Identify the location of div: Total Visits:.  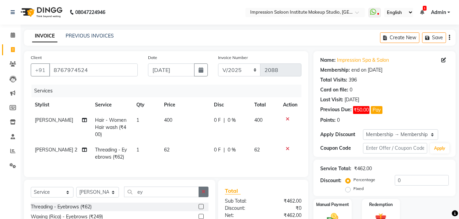
(333, 80).